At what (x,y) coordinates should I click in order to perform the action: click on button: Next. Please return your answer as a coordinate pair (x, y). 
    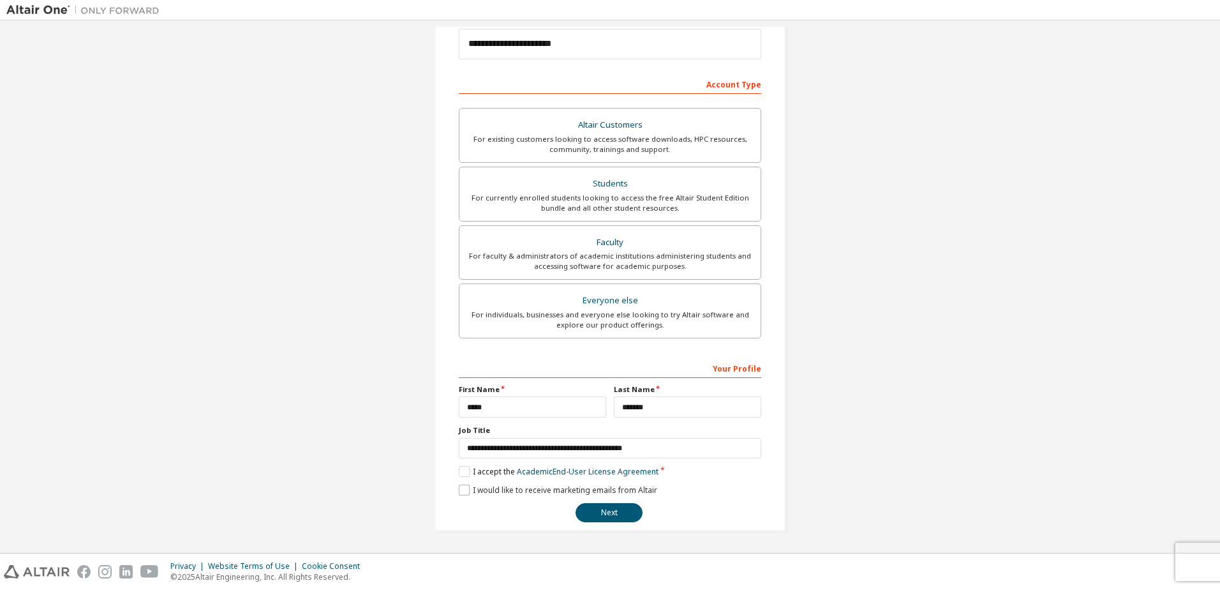
    Looking at the image, I should click on (609, 512).